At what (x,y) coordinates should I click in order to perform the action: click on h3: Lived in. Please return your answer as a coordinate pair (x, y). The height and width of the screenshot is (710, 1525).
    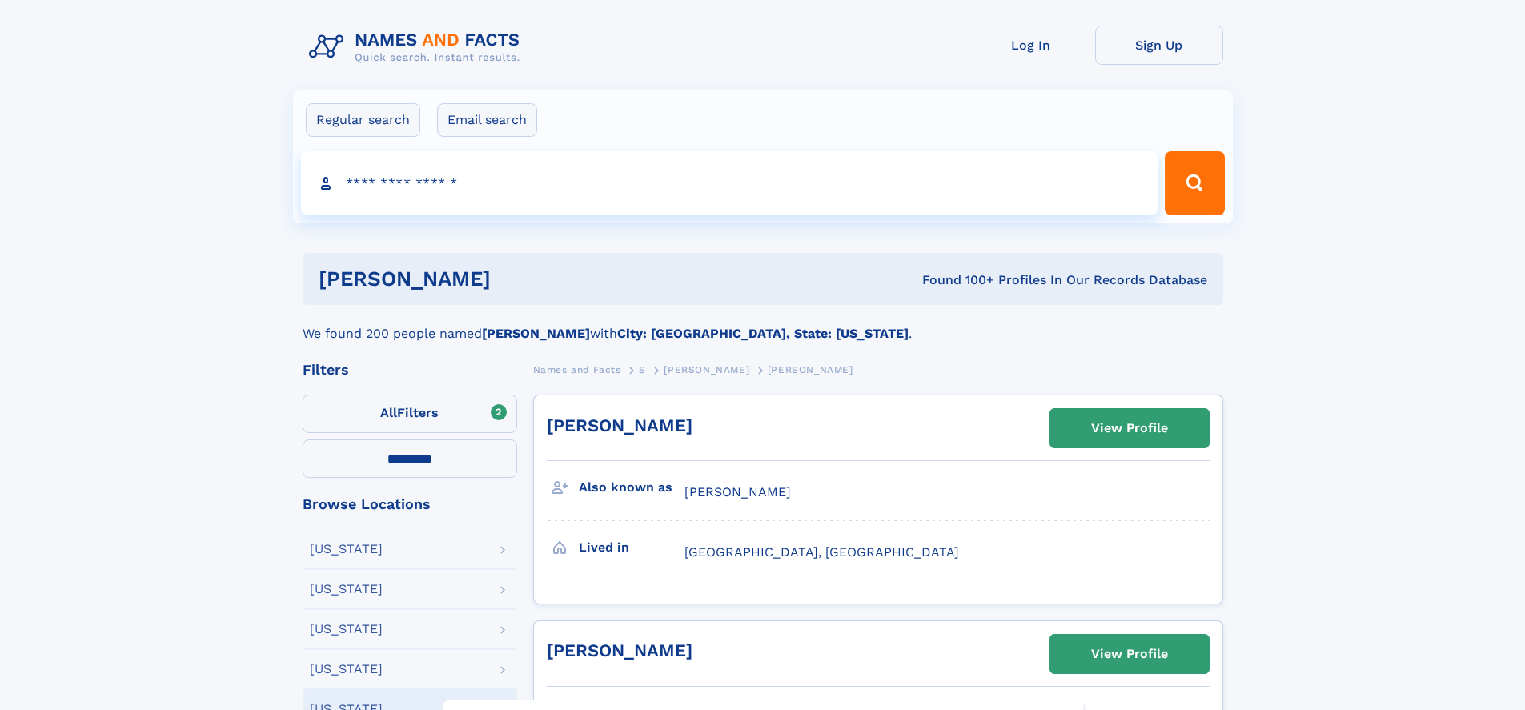
    Looking at the image, I should click on (632, 548).